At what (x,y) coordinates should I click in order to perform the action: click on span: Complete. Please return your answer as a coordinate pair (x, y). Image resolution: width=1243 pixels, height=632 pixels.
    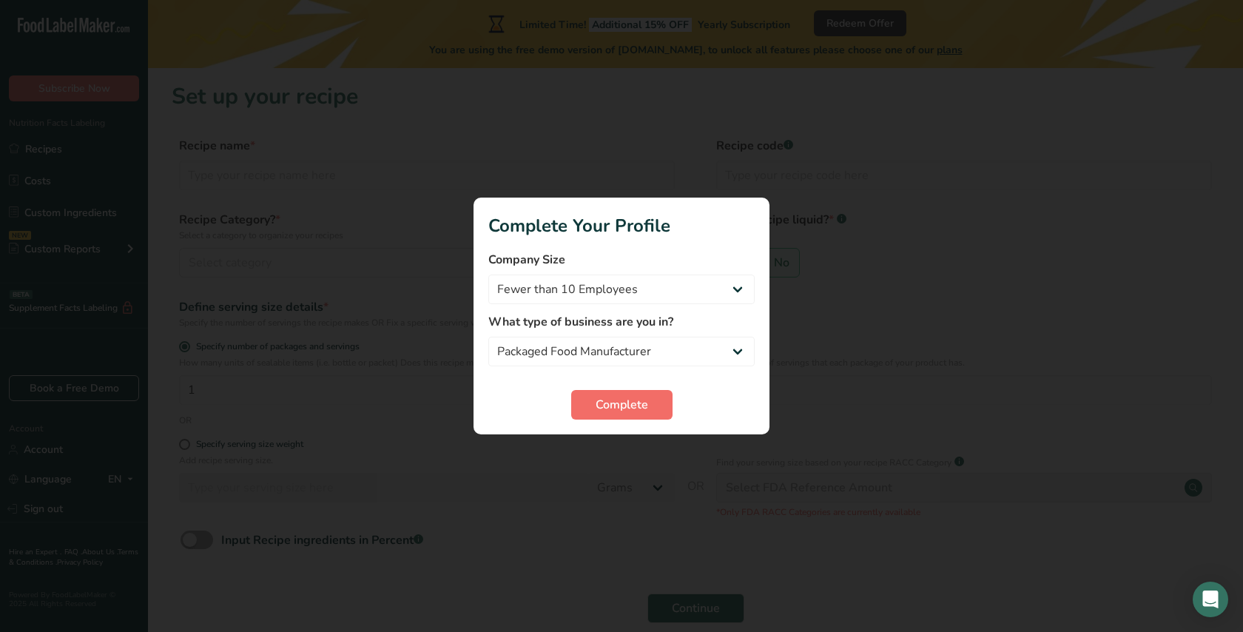
    Looking at the image, I should click on (622, 405).